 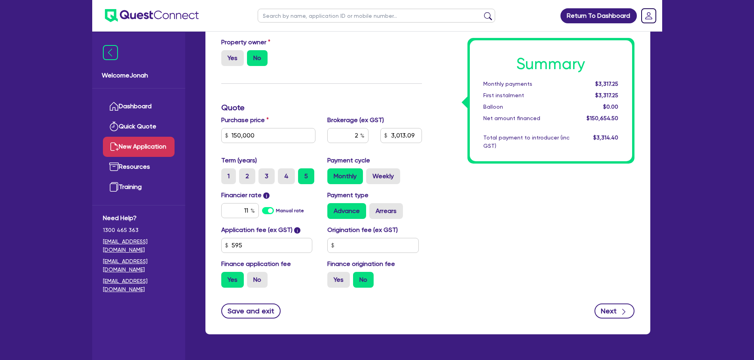 I want to click on div: Net amount financed, so click(x=526, y=118).